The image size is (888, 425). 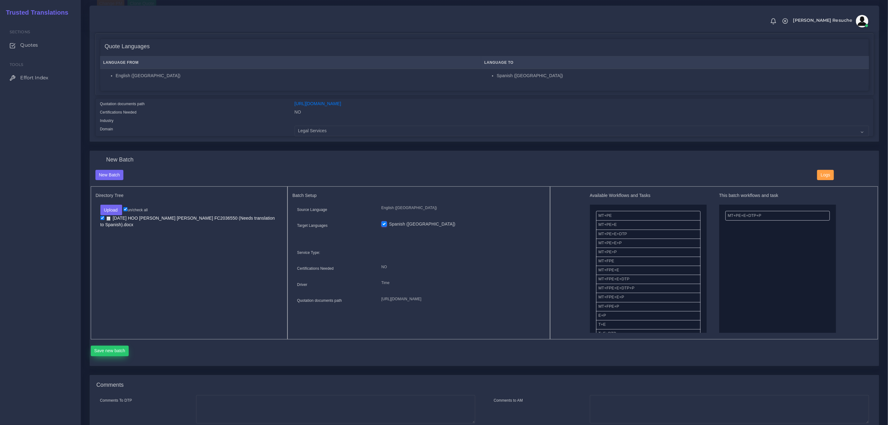 What do you see at coordinates (312, 210) in the screenshot?
I see `label: Source Language` at bounding box center [312, 210].